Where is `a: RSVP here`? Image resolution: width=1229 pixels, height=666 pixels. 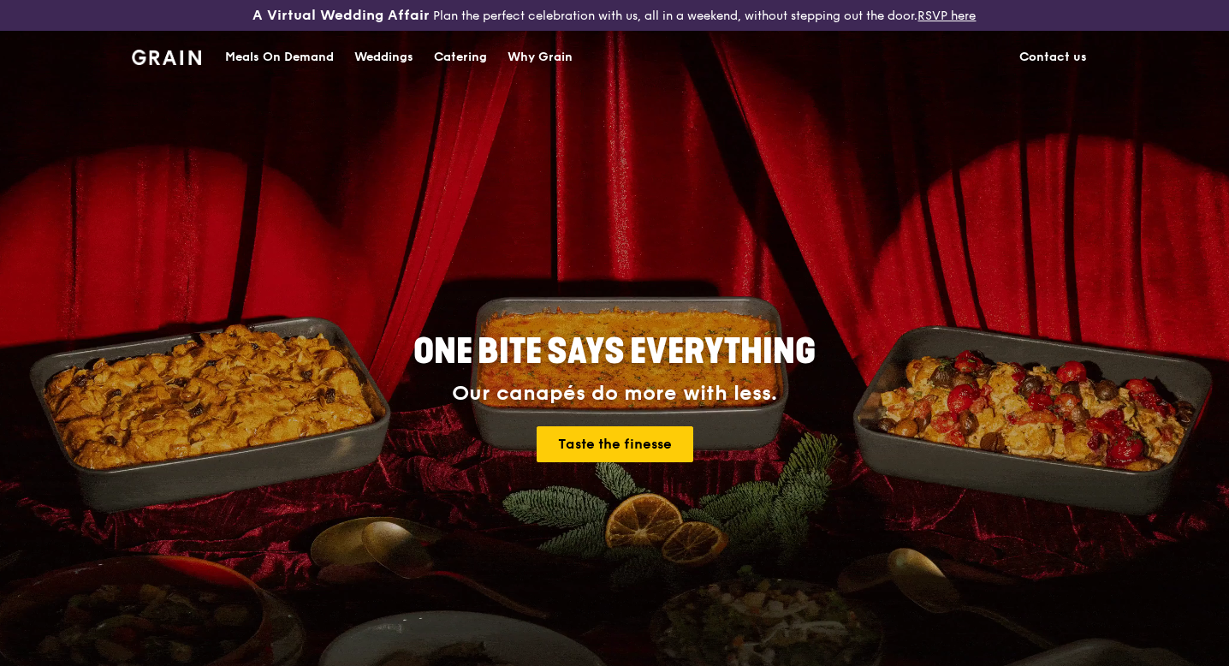 a: RSVP here is located at coordinates (947, 15).